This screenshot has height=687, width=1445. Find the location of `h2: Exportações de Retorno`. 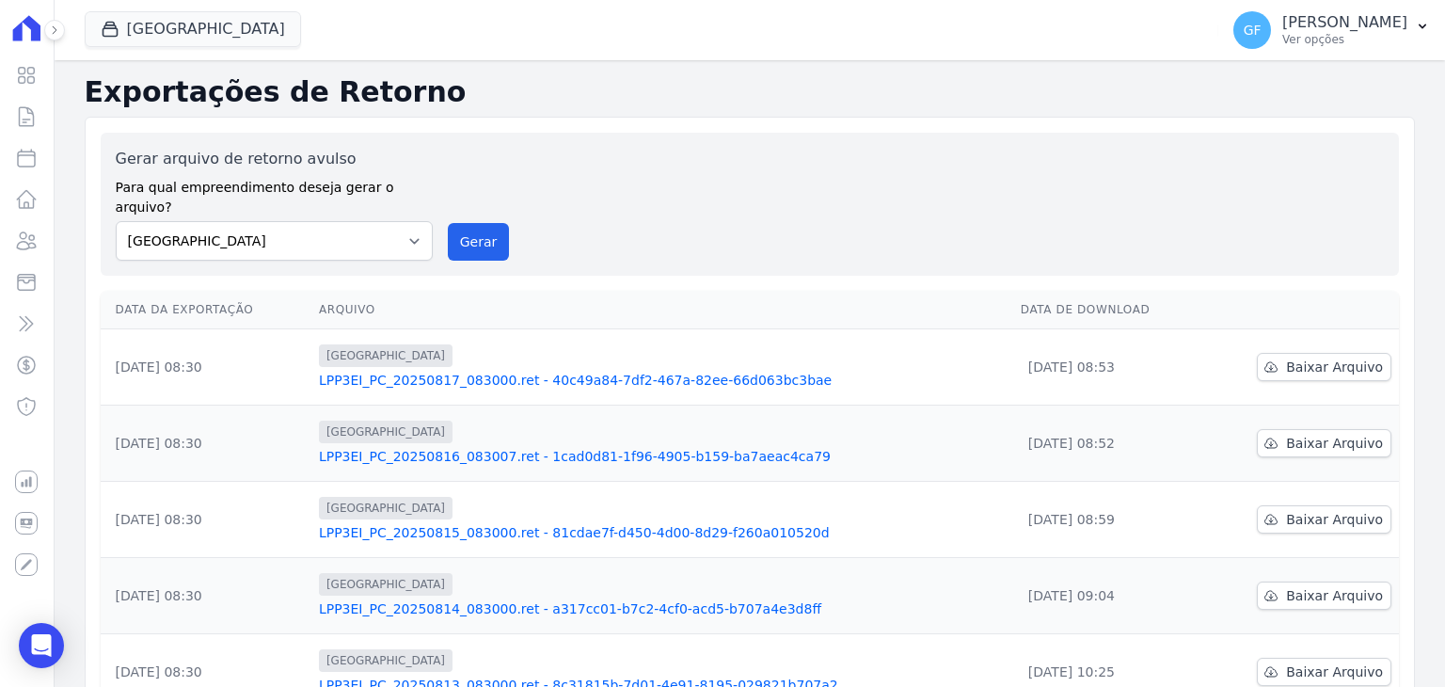

h2: Exportações de Retorno is located at coordinates (750, 92).